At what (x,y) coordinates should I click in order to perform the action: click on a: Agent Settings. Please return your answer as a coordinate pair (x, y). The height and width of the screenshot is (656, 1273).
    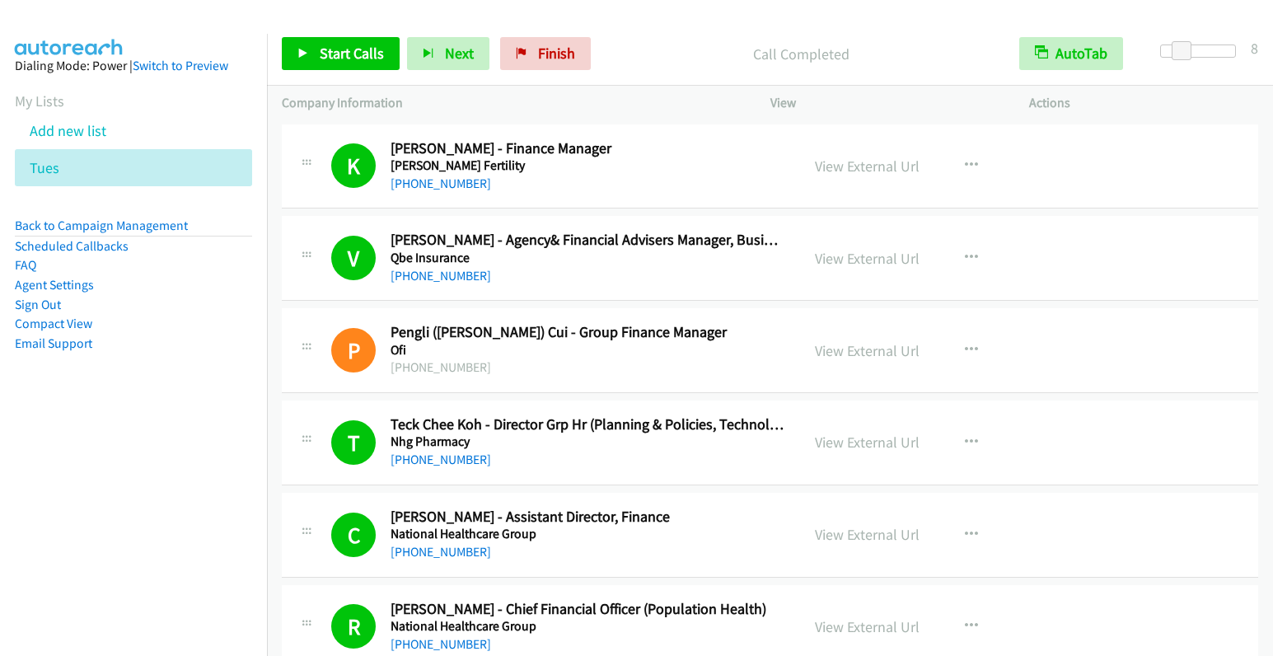
    Looking at the image, I should click on (54, 284).